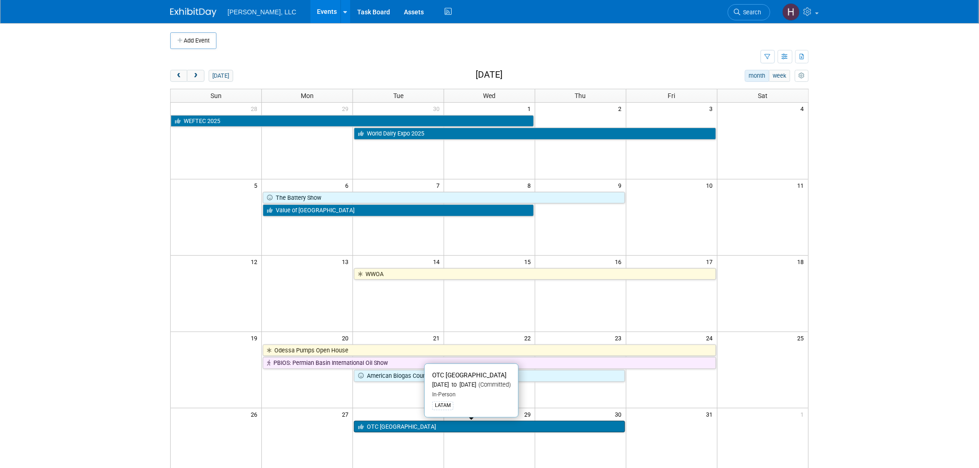 The image size is (979, 468). What do you see at coordinates (802, 338) in the screenshot?
I see `span: 25` at bounding box center [802, 338].